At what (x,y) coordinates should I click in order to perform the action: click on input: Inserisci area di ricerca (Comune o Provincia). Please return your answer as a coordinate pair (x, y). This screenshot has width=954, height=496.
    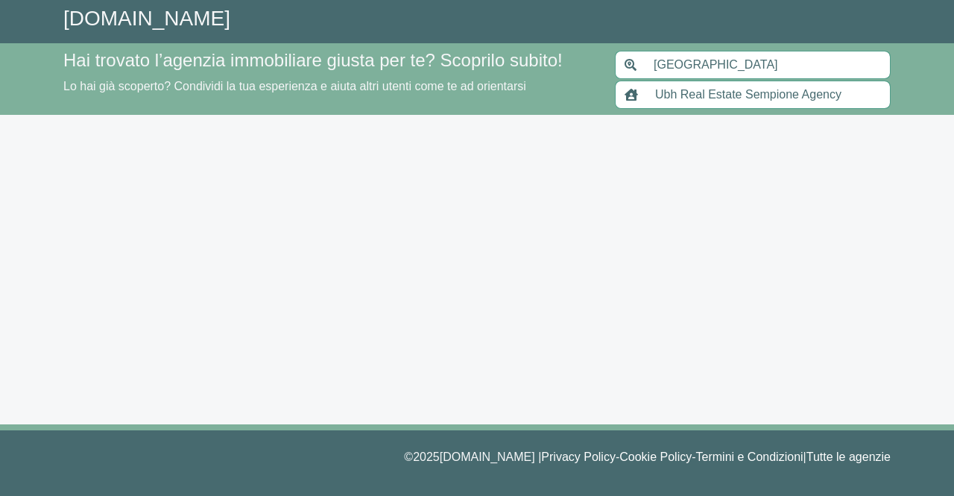
    Looking at the image, I should click on (768, 65).